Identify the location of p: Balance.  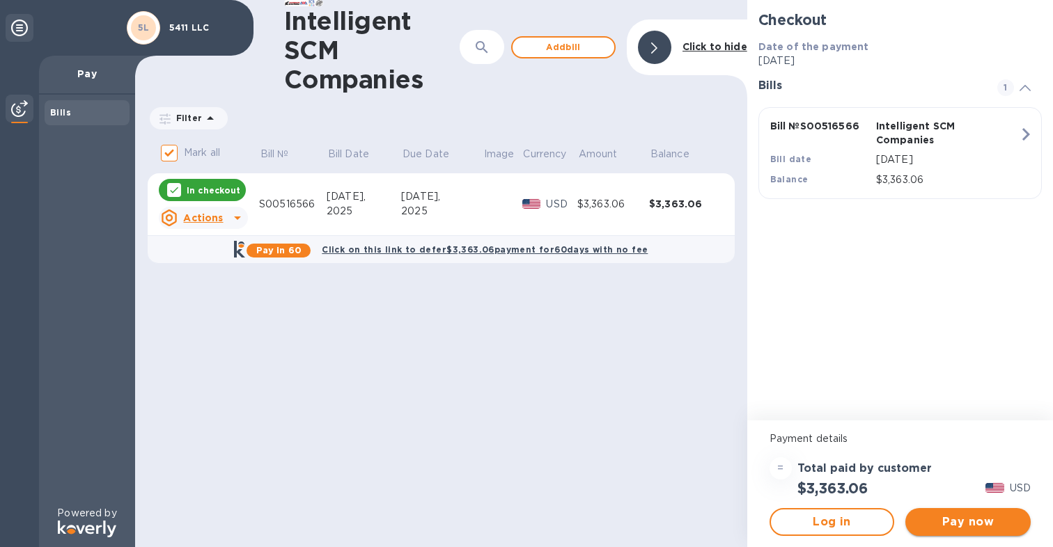
(670, 154).